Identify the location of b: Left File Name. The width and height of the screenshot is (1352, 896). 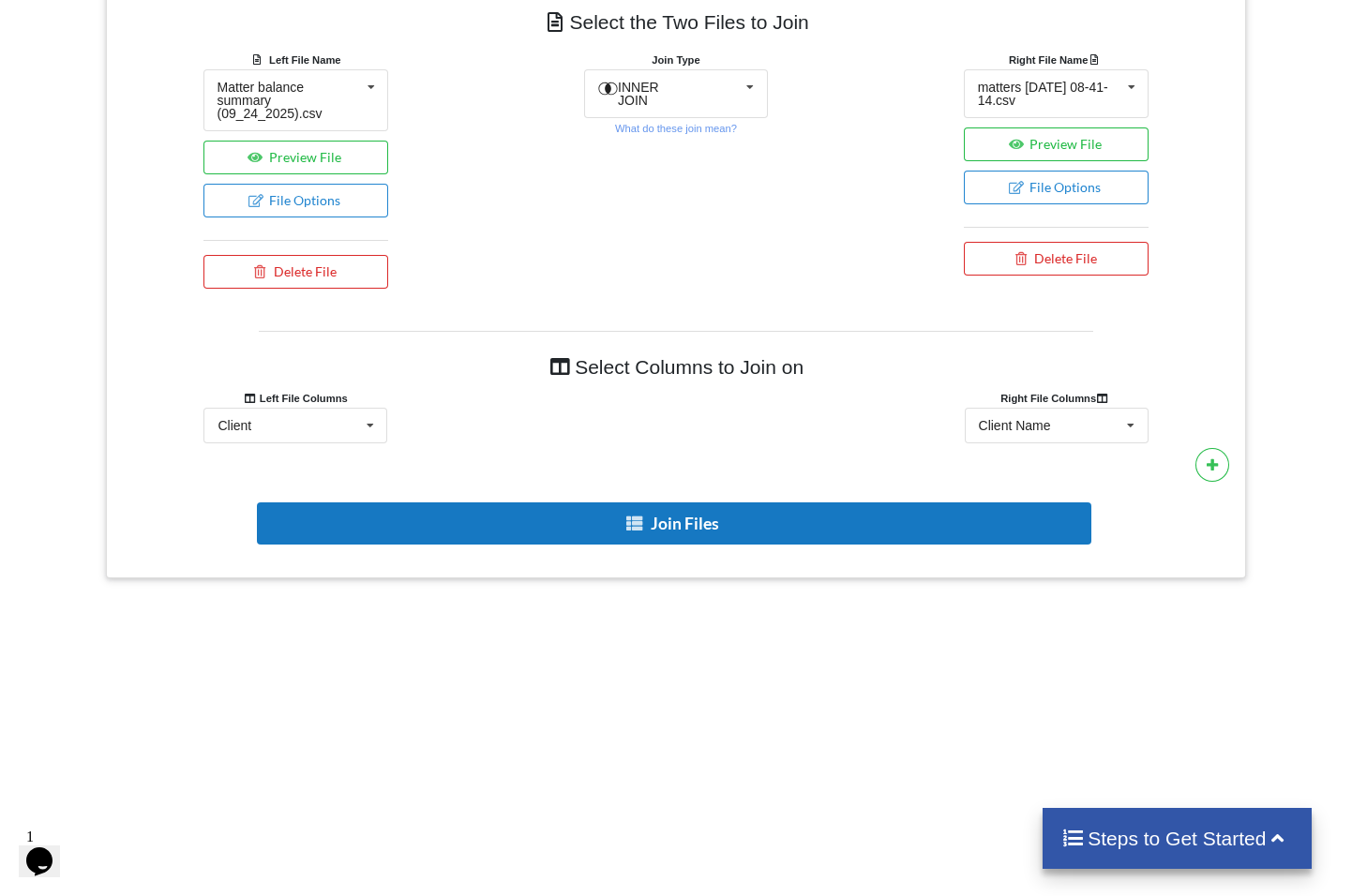
(304, 60).